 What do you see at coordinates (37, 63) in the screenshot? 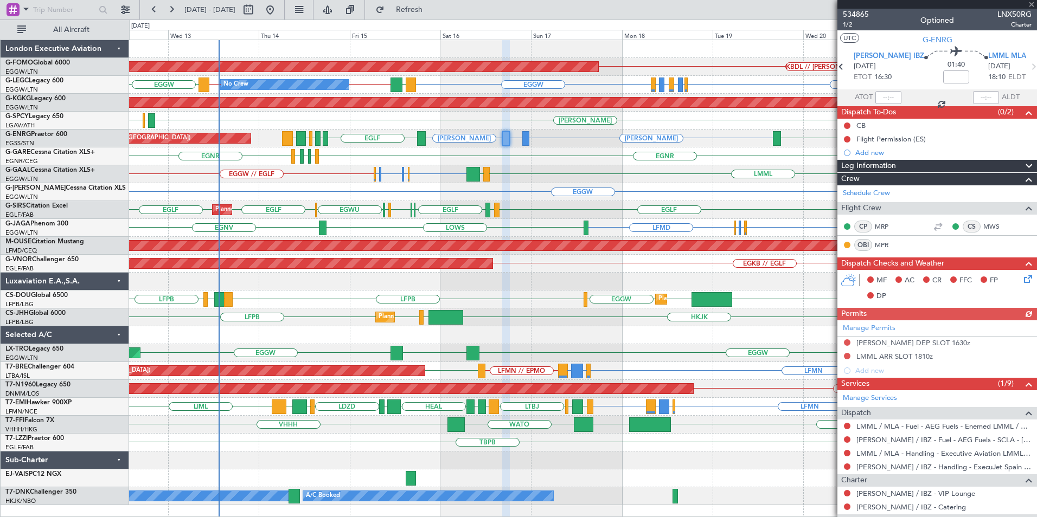
I see `a: G-FOMOGlobal 6000` at bounding box center [37, 63].